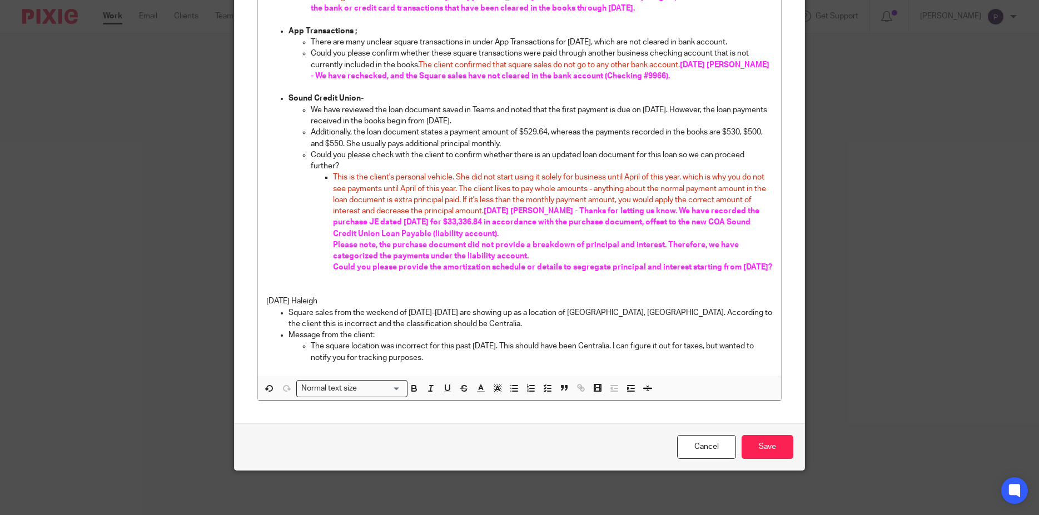 Image resolution: width=1039 pixels, height=515 pixels. Describe the element at coordinates (322, 31) in the screenshot. I see `strong: App Transactions ;` at that location.